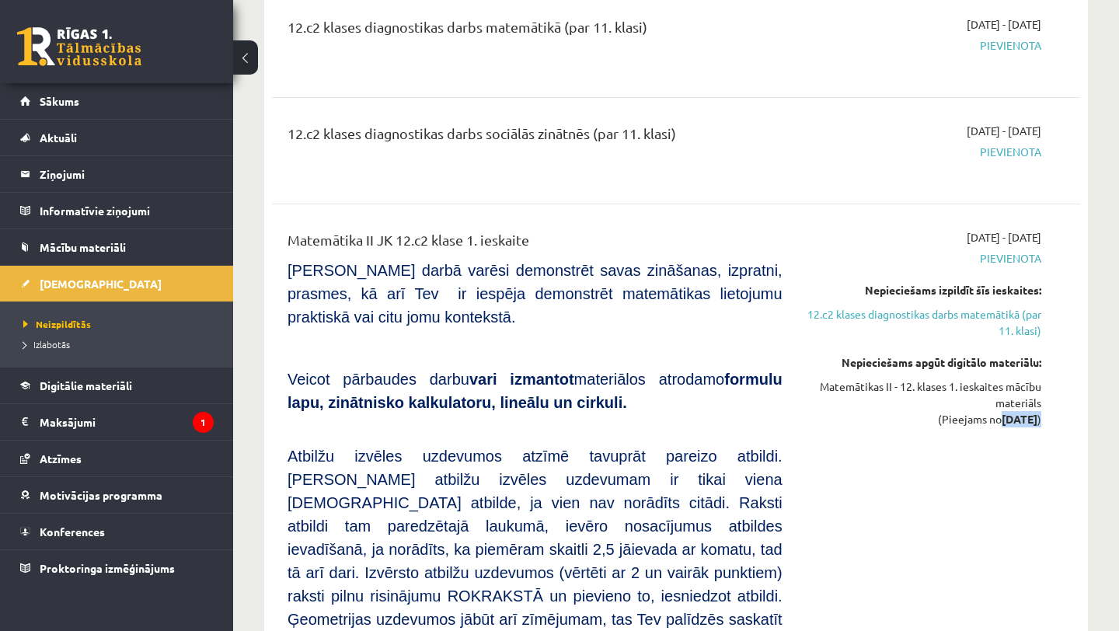 The height and width of the screenshot is (631, 1119). What do you see at coordinates (59, 101) in the screenshot?
I see `span: Sākums` at bounding box center [59, 101].